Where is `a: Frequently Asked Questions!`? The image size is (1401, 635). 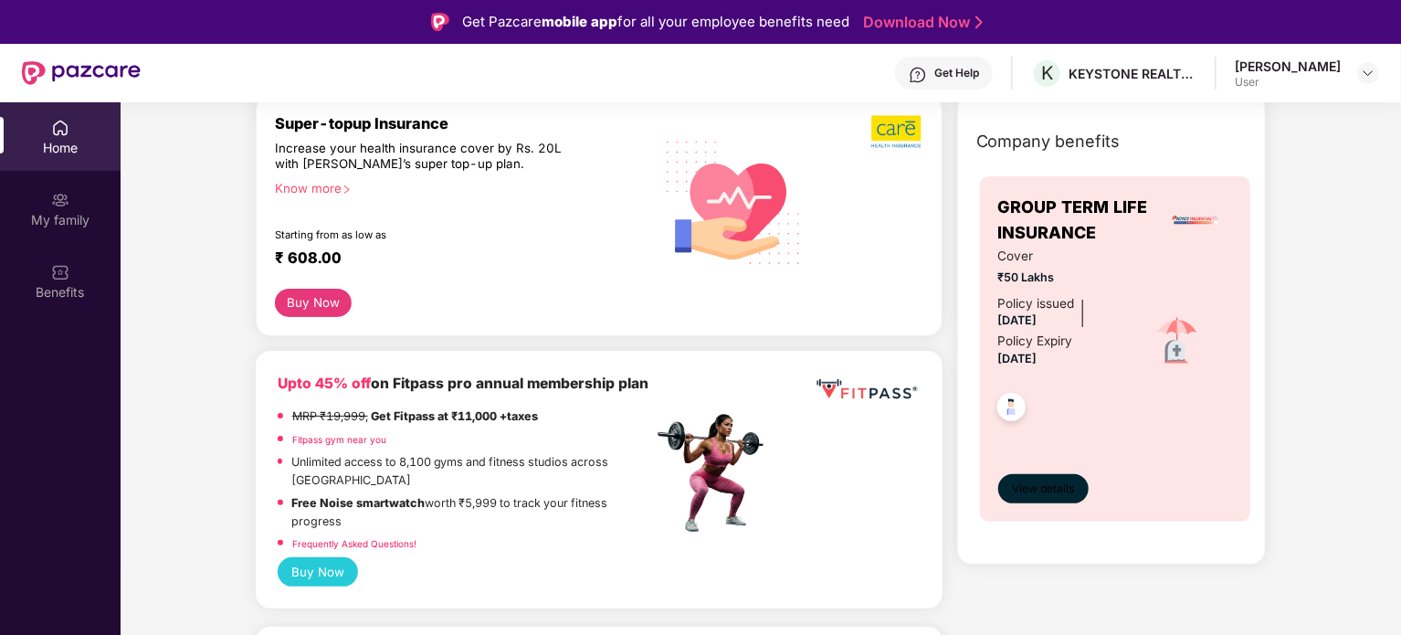
a: Frequently Asked Questions! is located at coordinates (354, 543).